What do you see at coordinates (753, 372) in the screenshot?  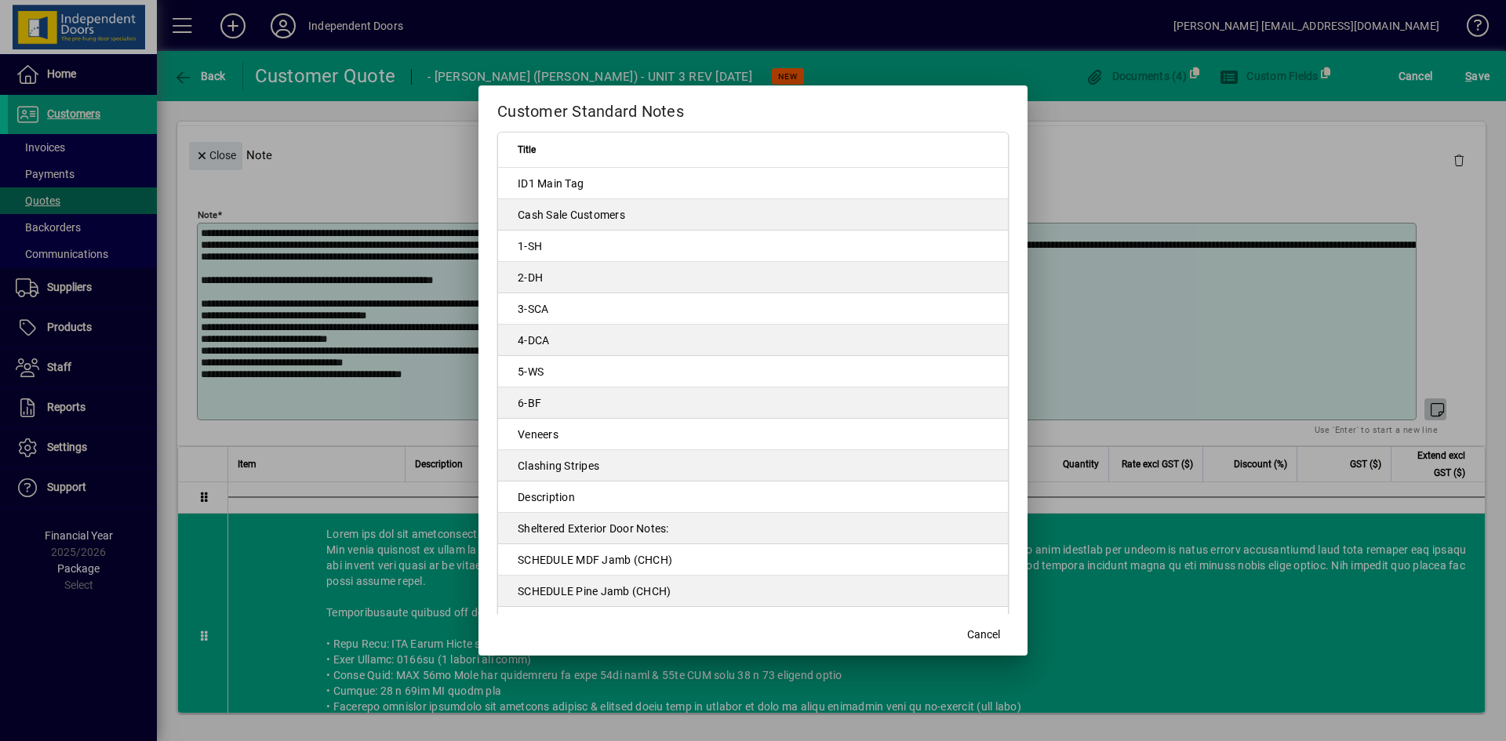 I see `td: 5-WS` at bounding box center [753, 372].